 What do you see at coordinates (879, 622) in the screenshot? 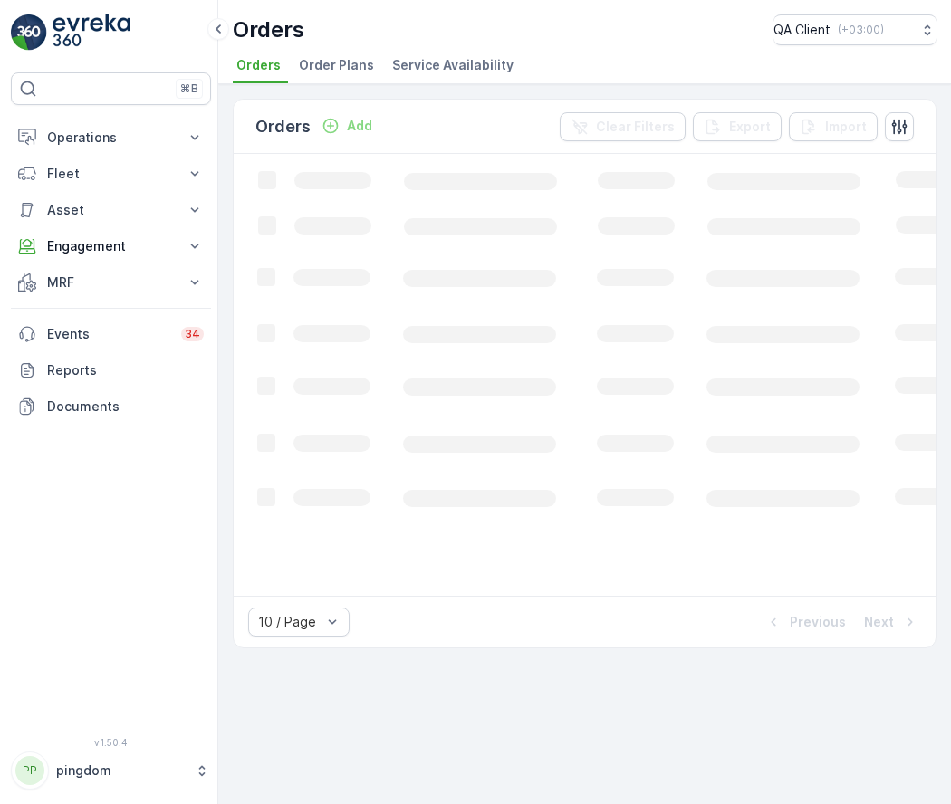
I see `p: Next` at bounding box center [879, 622].